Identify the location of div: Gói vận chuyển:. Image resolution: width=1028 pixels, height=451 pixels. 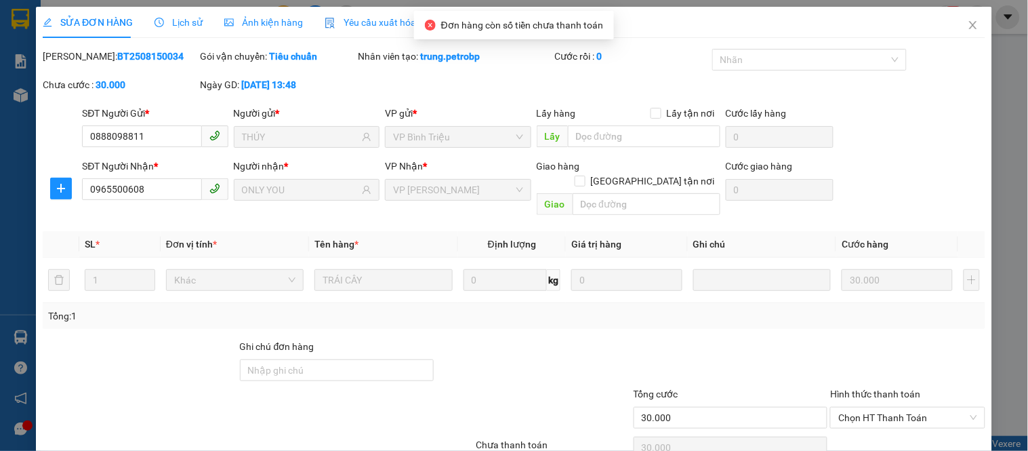
(278, 56).